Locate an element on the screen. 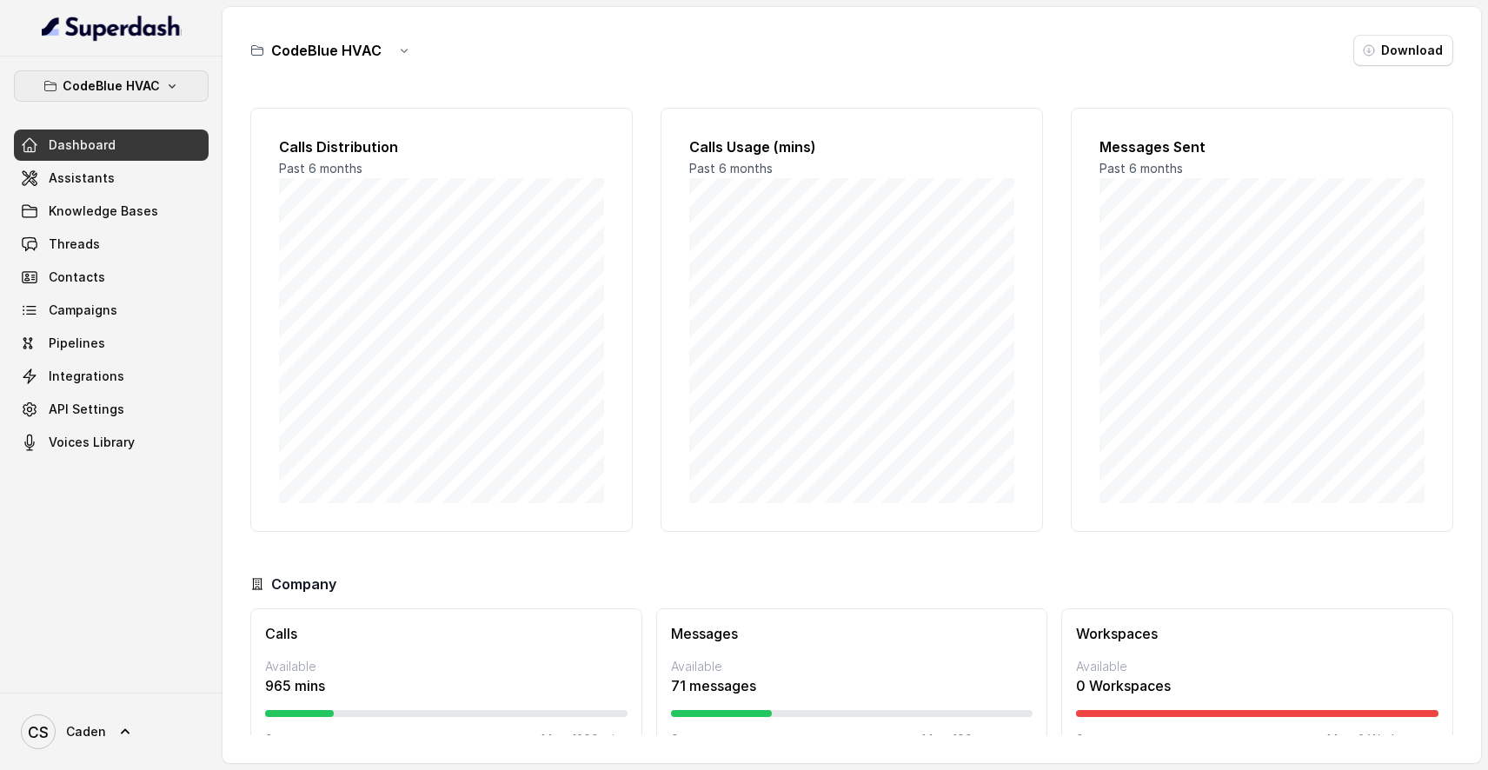 Image resolution: width=1488 pixels, height=770 pixels. span: Pipelines is located at coordinates (77, 343).